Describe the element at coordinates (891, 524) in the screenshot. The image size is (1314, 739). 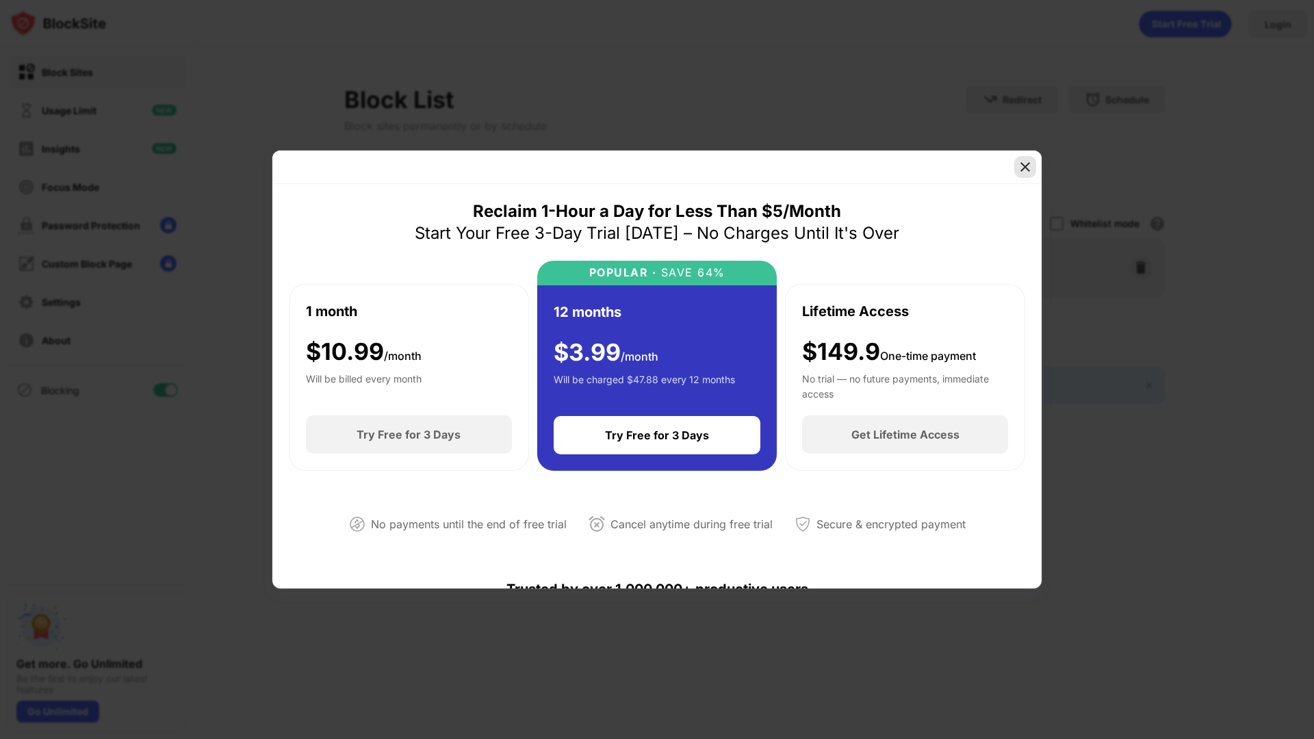
I see `div: Secure & encrypted payment` at that location.